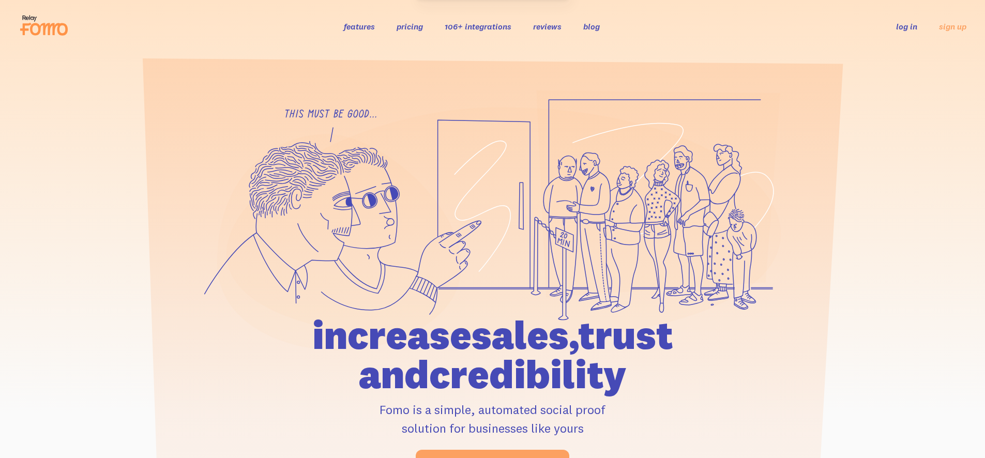  I want to click on a: pricing, so click(409, 26).